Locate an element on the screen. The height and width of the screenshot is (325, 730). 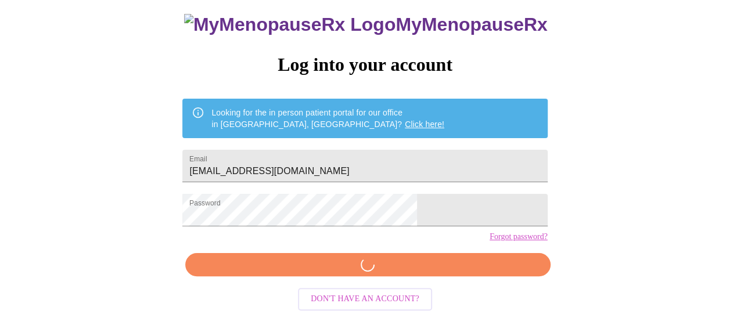
button: Don't have an account? is located at coordinates (365, 299).